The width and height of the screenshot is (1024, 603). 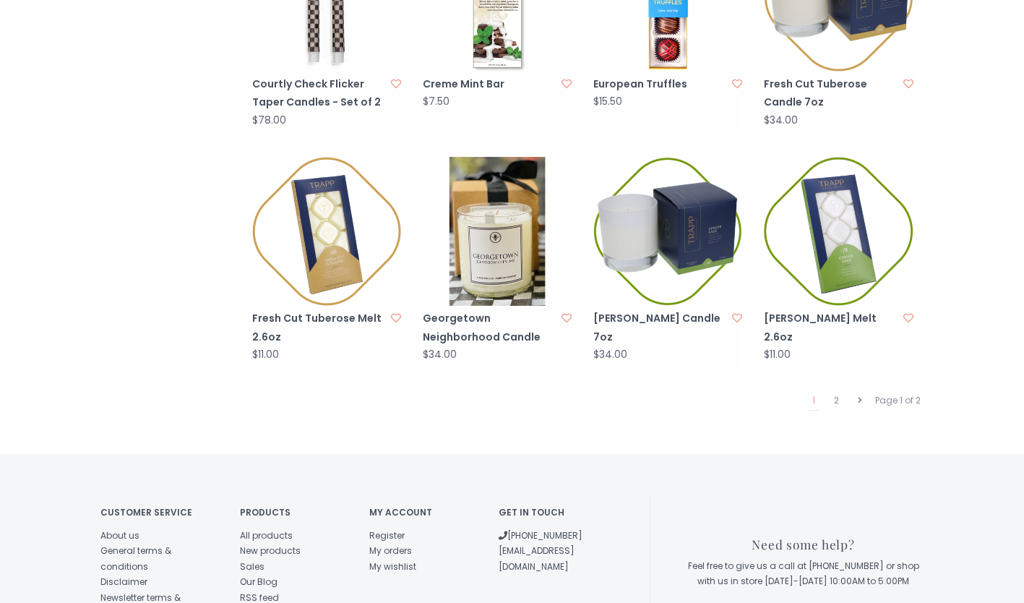 I want to click on h4: Products, so click(x=293, y=512).